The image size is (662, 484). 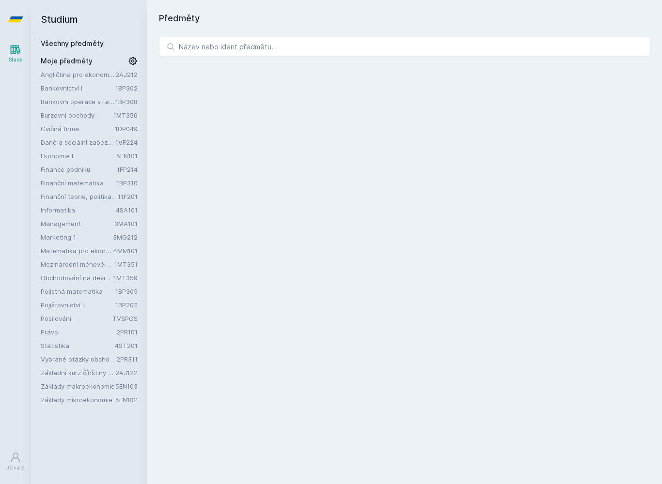 I want to click on a: Finanční teorie, politika a instituce, so click(x=79, y=197).